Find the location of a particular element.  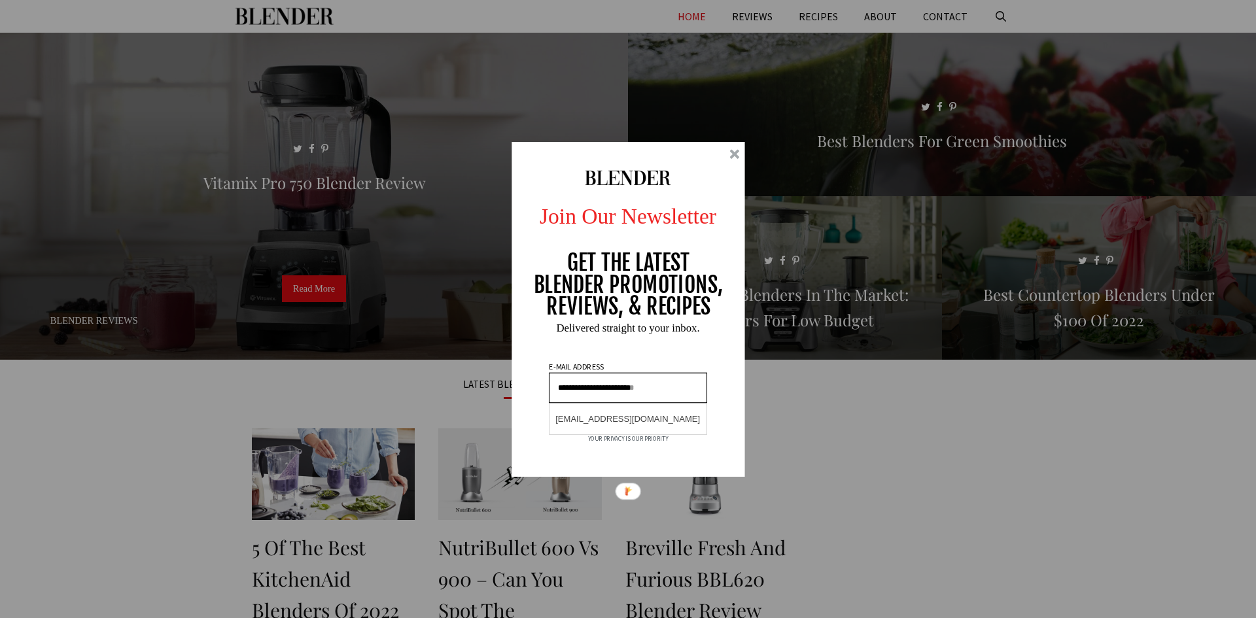

div: YOUR PRIVACY IS OUR PRIORITY is located at coordinates (628, 438).